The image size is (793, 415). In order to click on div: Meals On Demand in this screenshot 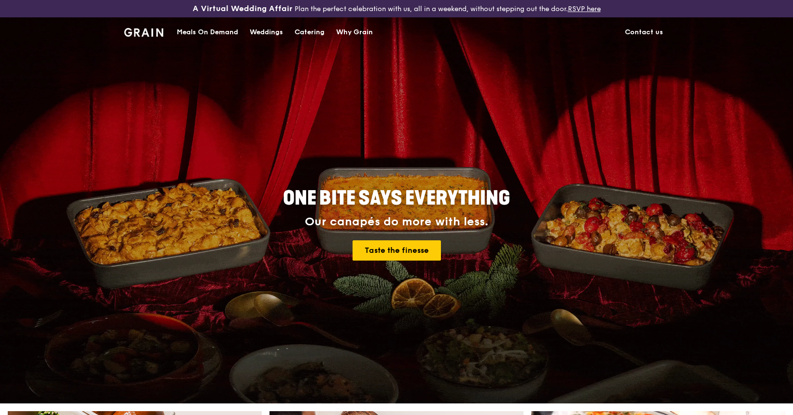, I will do `click(207, 32)`.